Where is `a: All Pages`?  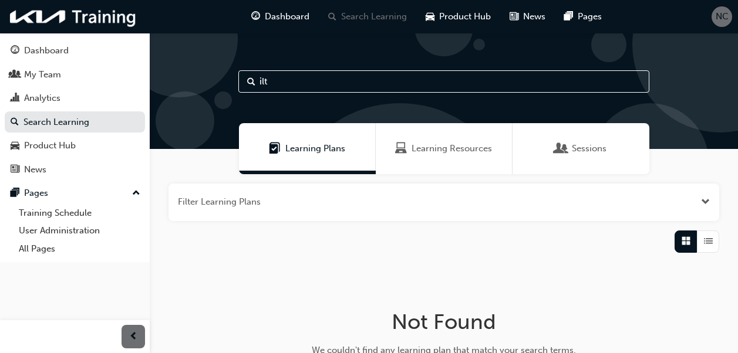
a: All Pages is located at coordinates (79, 249).